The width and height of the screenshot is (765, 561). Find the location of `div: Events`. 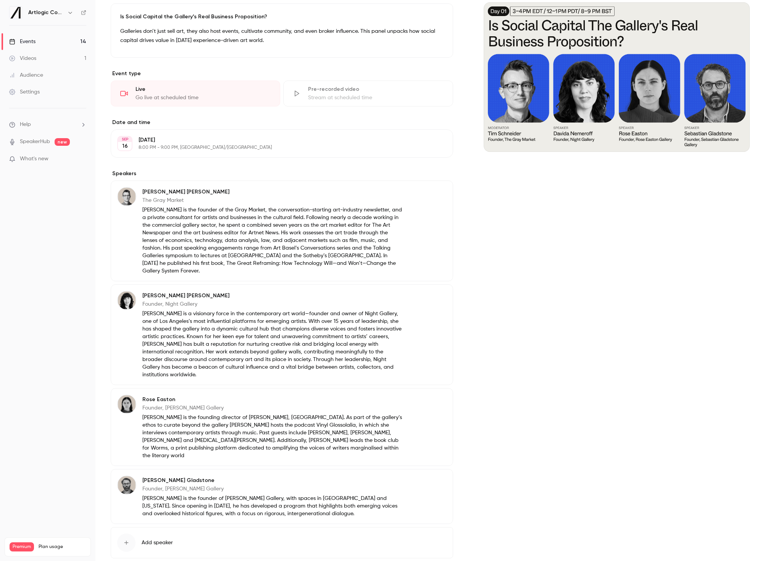

div: Events is located at coordinates (22, 42).